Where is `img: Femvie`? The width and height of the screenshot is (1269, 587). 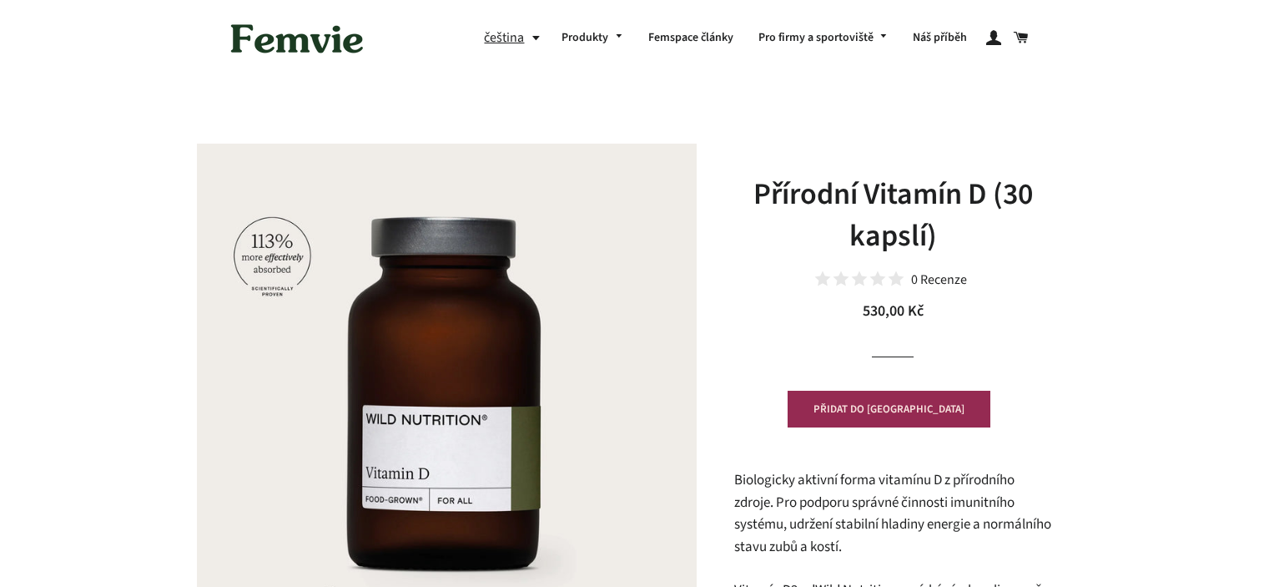
img: Femvie is located at coordinates (297, 38).